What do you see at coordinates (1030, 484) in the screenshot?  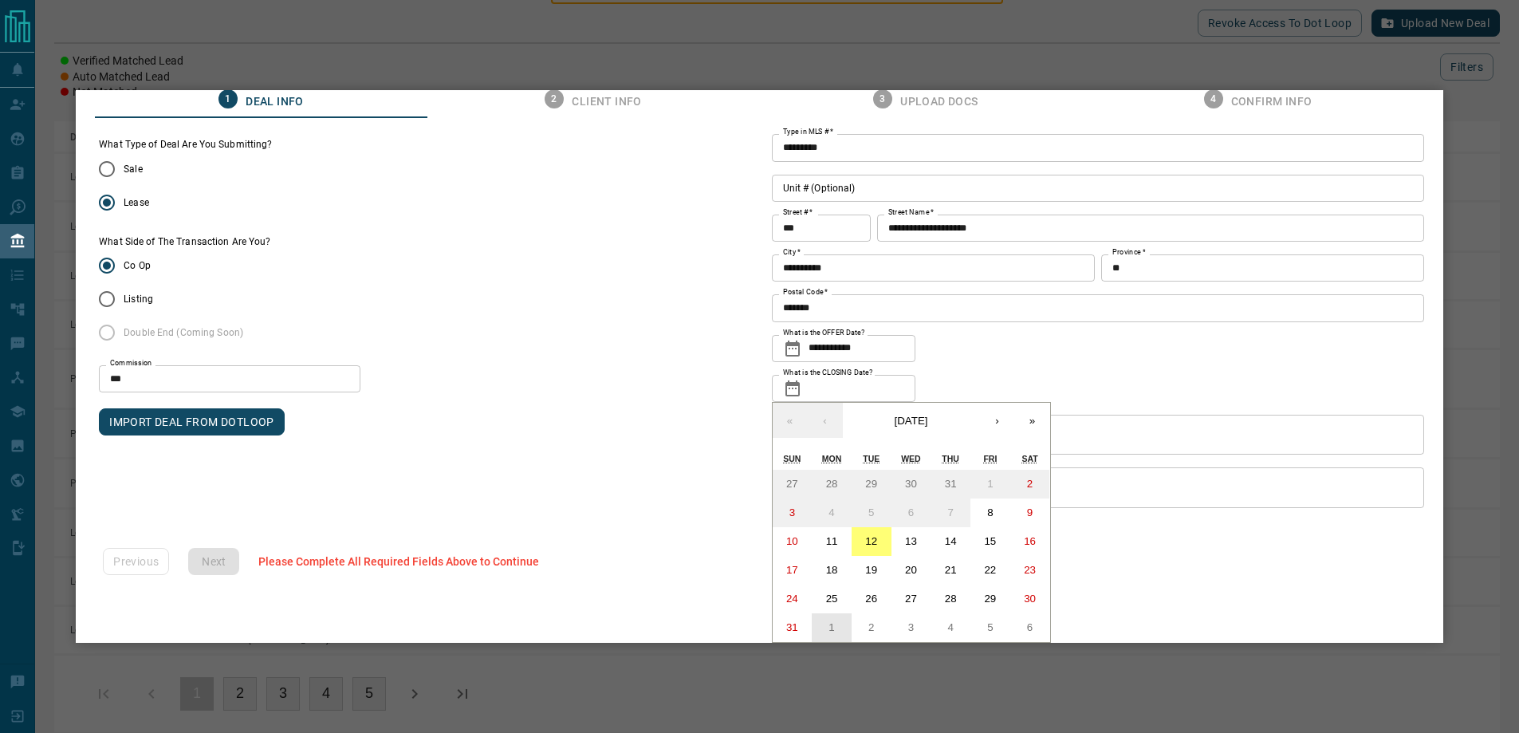 I see `button: August 2, 2025` at bounding box center [1030, 484].